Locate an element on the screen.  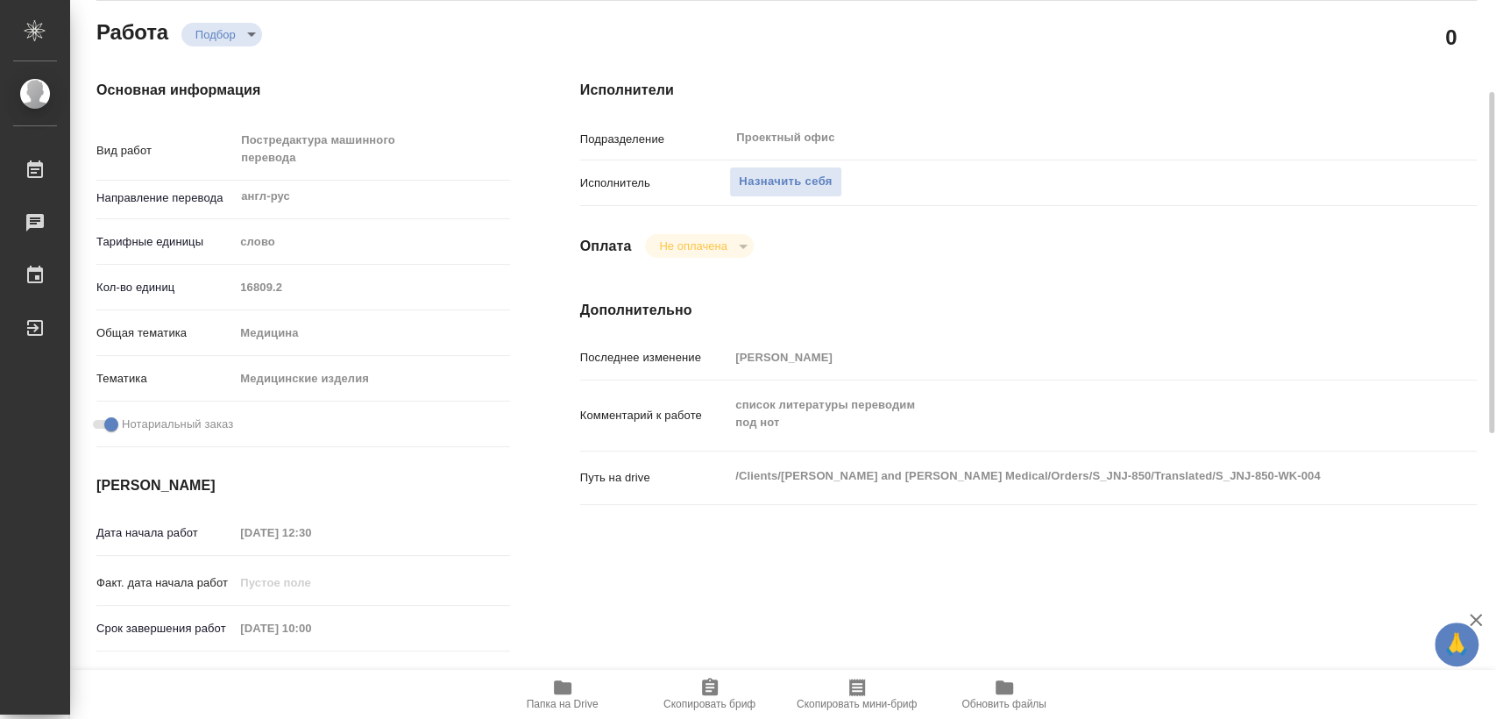
p: Последнее изменение is located at coordinates (655, 358).